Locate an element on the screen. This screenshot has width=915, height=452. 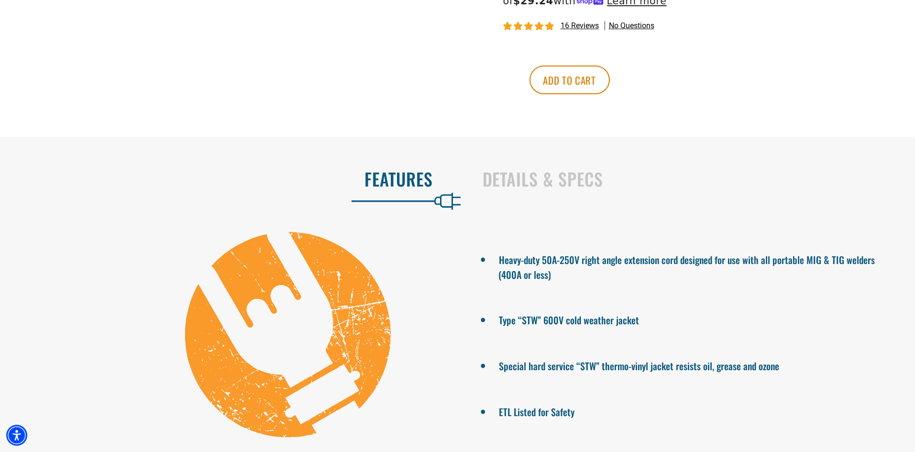
li: Type “STW” 600V cold weather jacket is located at coordinates (690, 319).